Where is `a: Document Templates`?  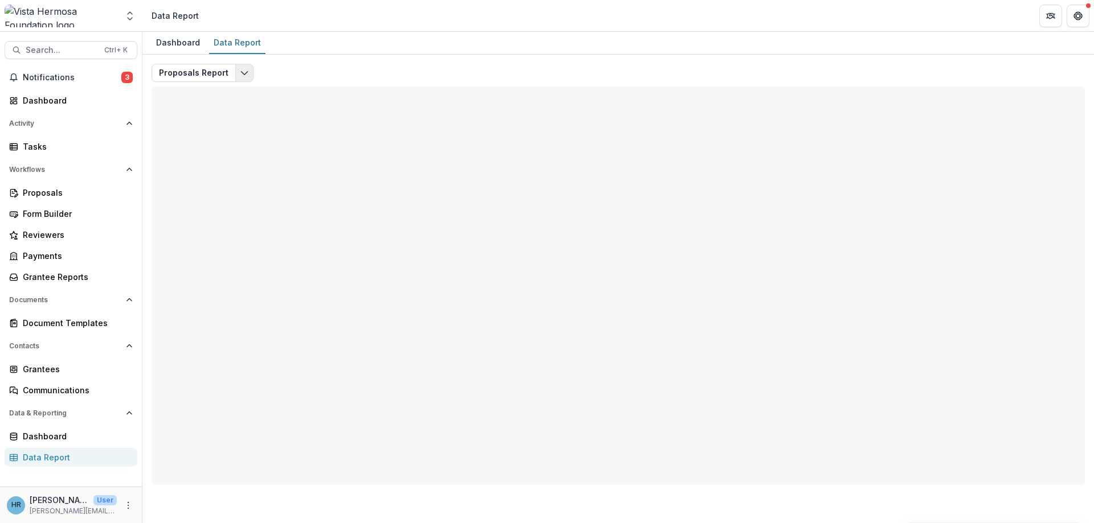 a: Document Templates is located at coordinates (71, 323).